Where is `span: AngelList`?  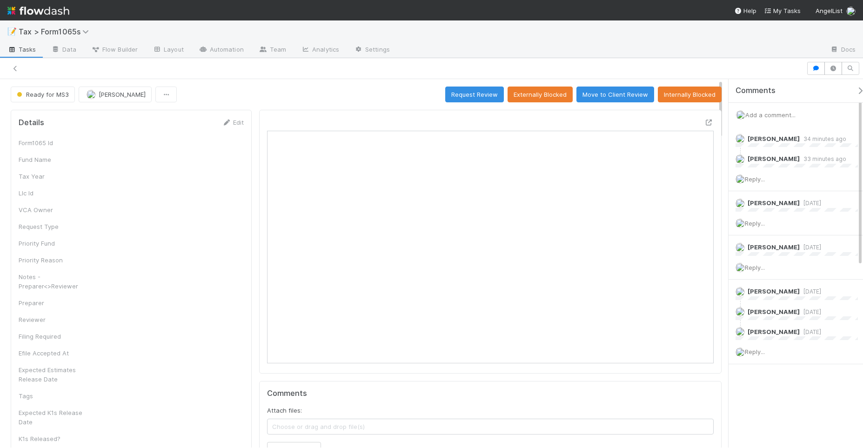
span: AngelList is located at coordinates (829, 11).